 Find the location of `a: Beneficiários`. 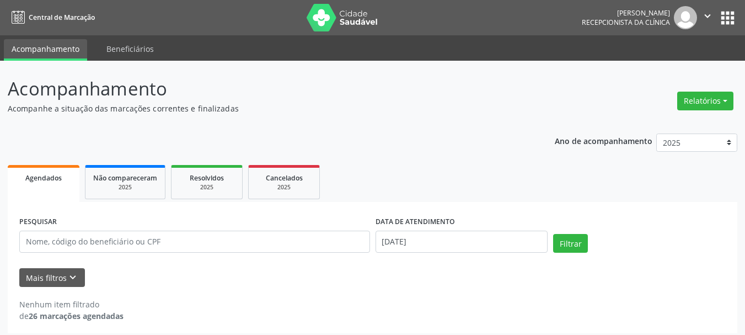

a: Beneficiários is located at coordinates (130, 49).